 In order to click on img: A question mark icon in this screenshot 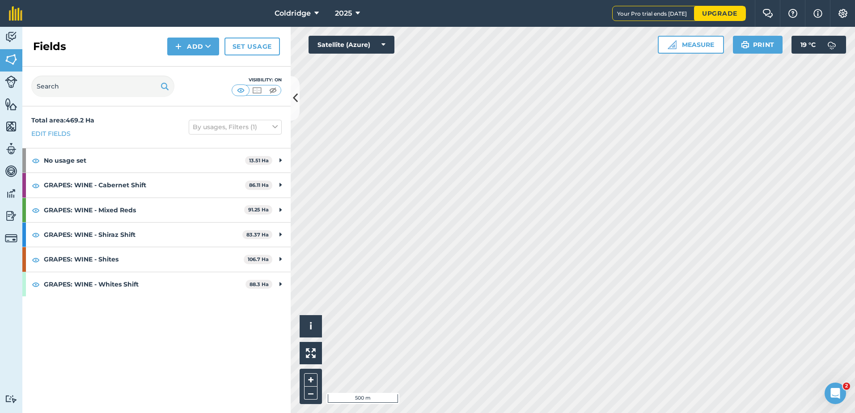, I will do `click(793, 13)`.